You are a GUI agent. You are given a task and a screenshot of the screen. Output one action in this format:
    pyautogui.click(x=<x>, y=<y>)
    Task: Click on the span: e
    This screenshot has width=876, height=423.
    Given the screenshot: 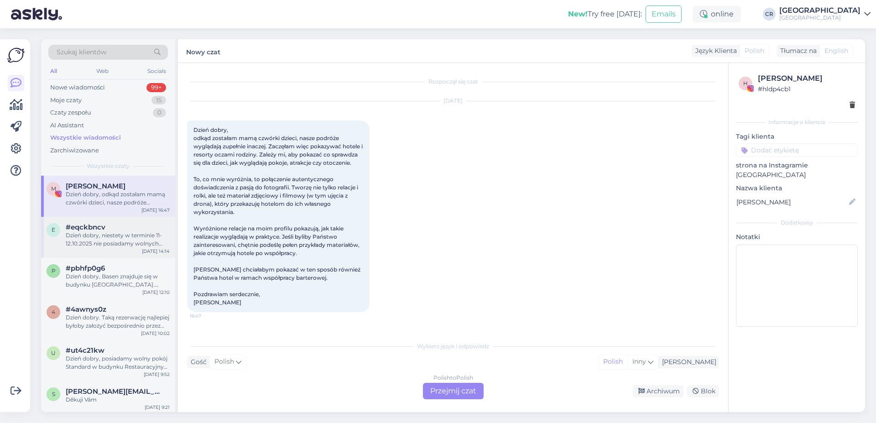 What is the action you would take?
    pyautogui.click(x=53, y=230)
    